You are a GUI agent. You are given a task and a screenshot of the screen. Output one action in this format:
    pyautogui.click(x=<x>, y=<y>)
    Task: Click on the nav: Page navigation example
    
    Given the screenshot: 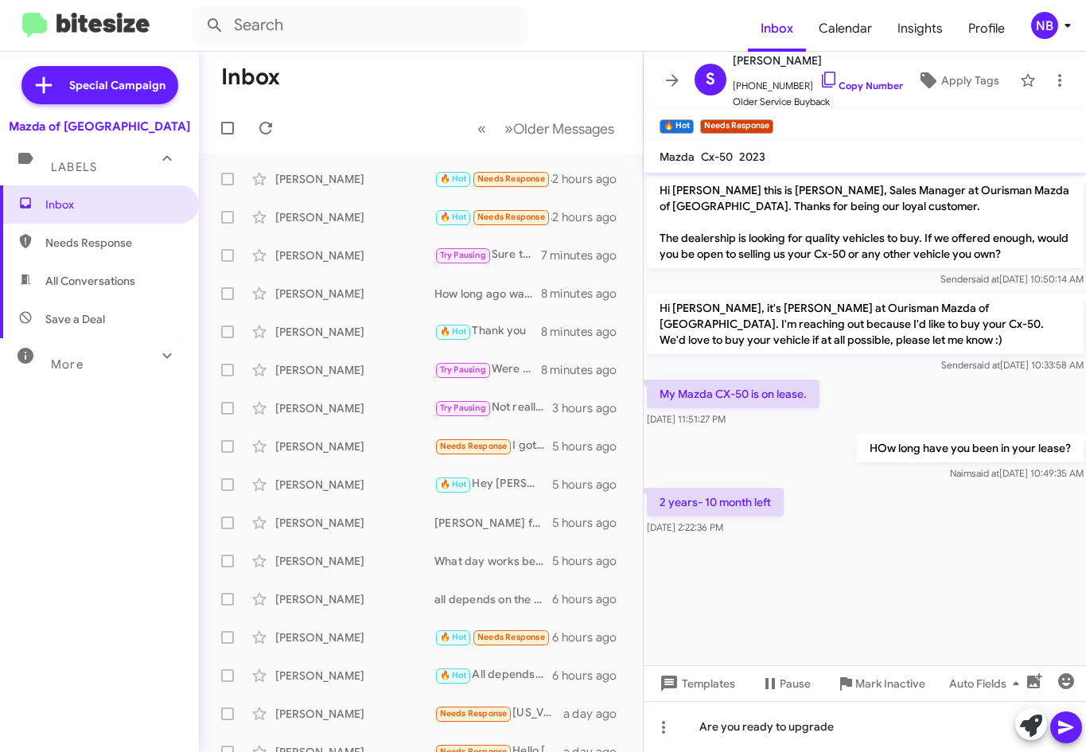 What is the action you would take?
    pyautogui.click(x=546, y=128)
    